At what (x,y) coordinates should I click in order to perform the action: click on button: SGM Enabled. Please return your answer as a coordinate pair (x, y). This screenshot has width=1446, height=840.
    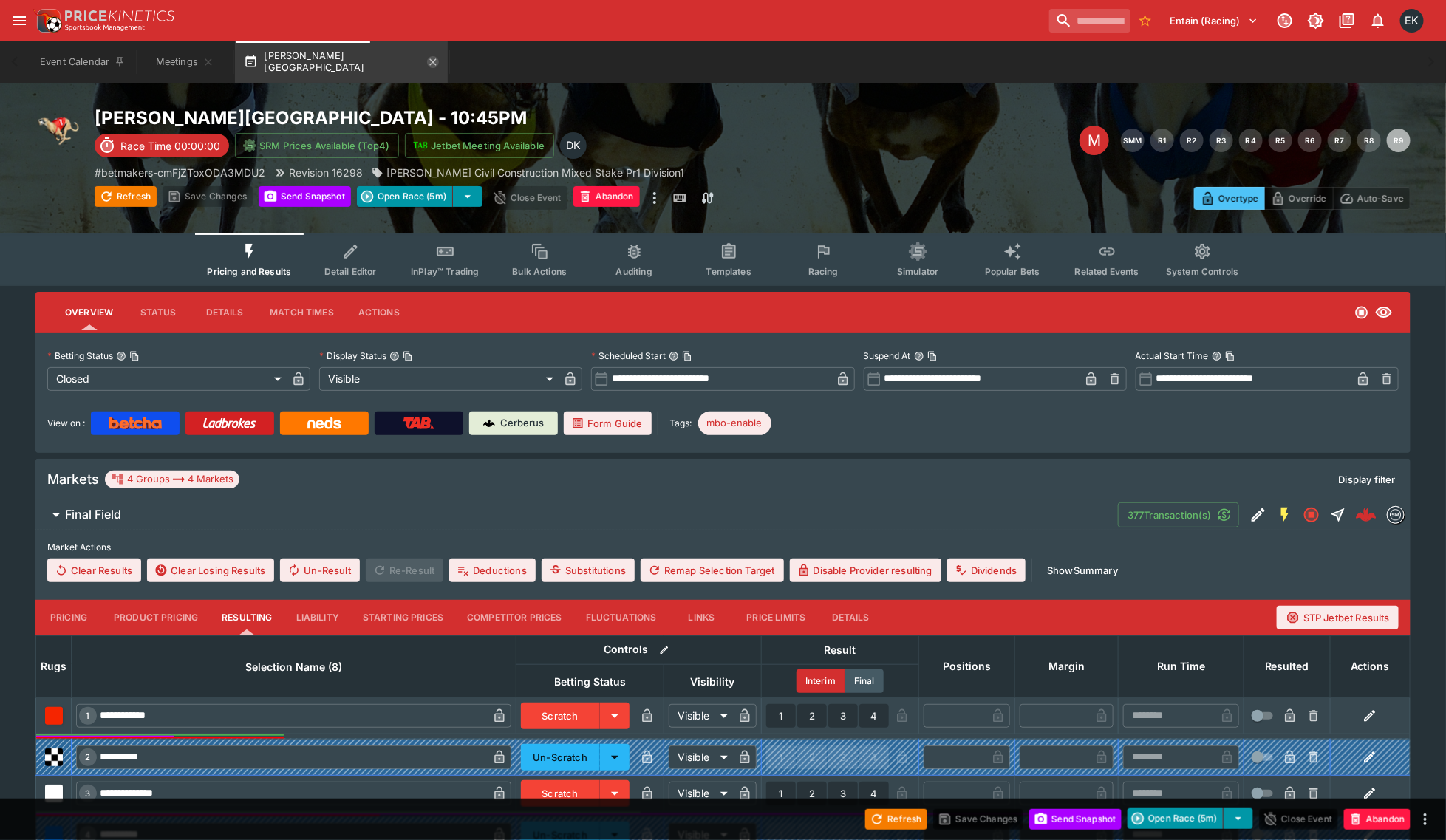
    Looking at the image, I should click on (1285, 515).